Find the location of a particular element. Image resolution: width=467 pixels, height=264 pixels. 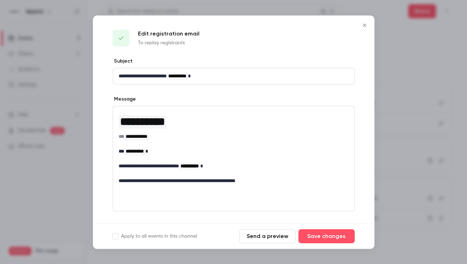

label: Subject is located at coordinates (123, 61).